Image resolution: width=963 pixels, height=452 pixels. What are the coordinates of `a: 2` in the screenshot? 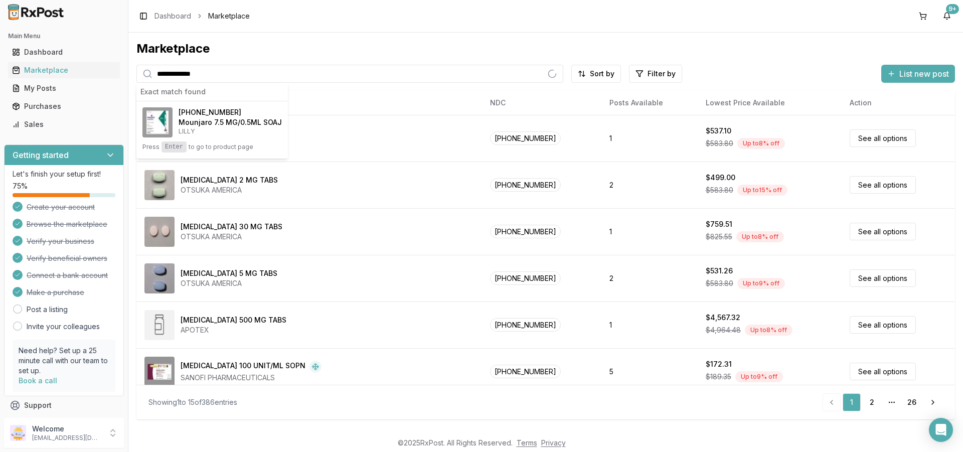 It's located at (872, 402).